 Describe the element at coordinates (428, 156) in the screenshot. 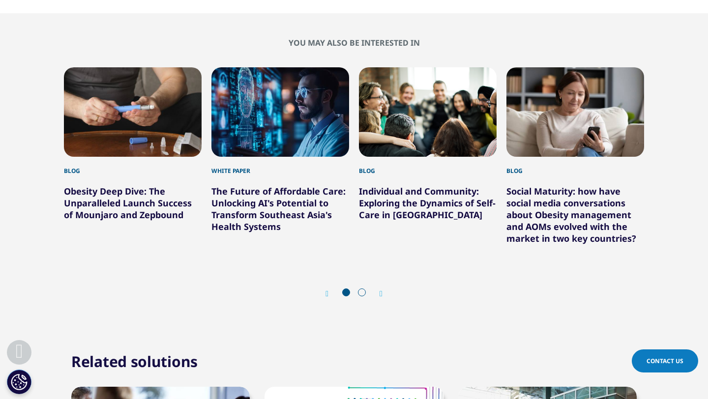

I see `div: 3 / 6` at that location.